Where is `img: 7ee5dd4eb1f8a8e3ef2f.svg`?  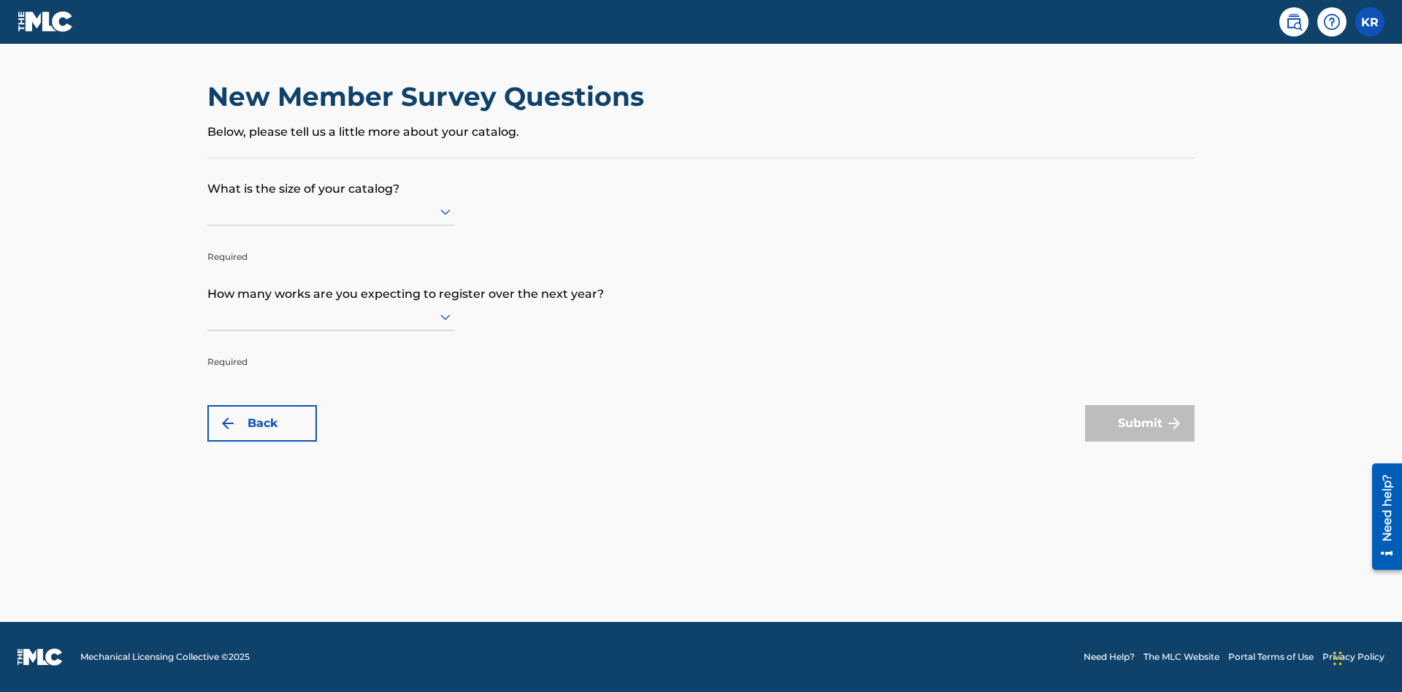 img: 7ee5dd4eb1f8a8e3ef2f.svg is located at coordinates (228, 423).